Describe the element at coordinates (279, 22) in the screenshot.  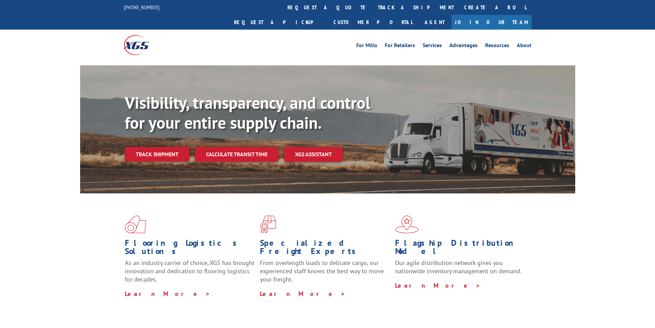
I see `a: Request a pickup` at that location.